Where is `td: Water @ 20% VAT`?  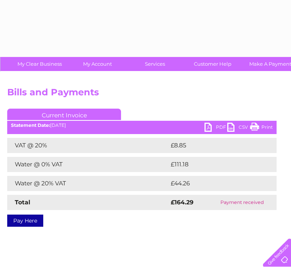
td: Water @ 20% VAT is located at coordinates (88, 184).